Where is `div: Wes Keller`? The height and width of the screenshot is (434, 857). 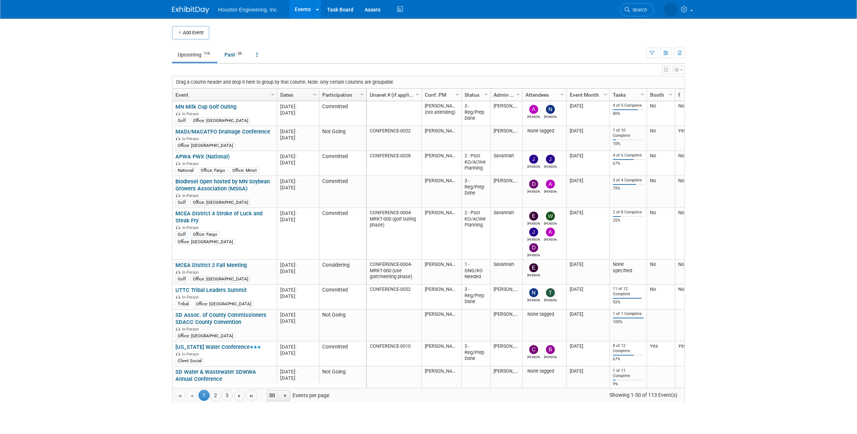 div: Wes Keller is located at coordinates (551, 223).